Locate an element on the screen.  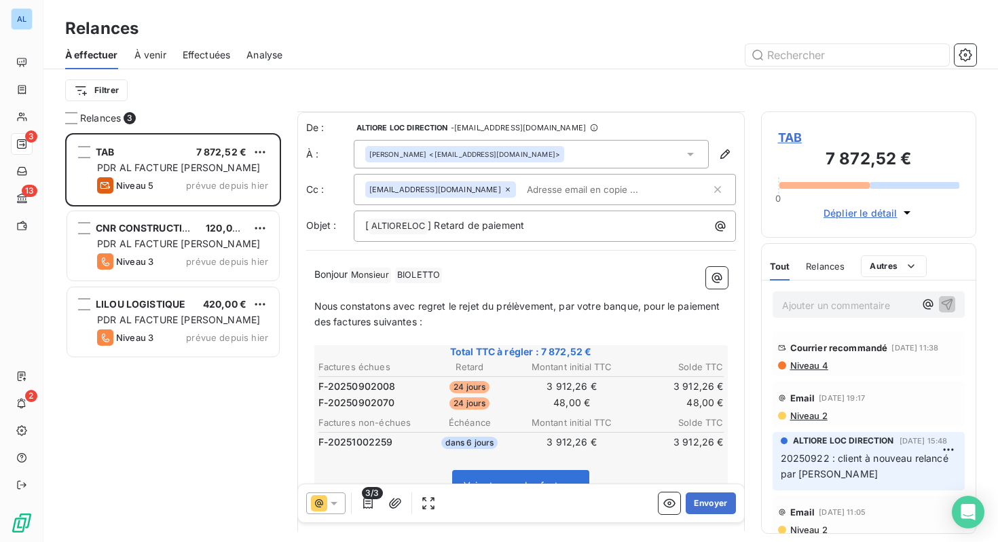
span: LILOU LOGISTIQUE is located at coordinates (141, 304).